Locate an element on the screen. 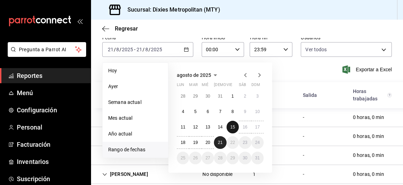 This screenshot has width=403, height=185. span: Año actual is located at coordinates (135, 134).